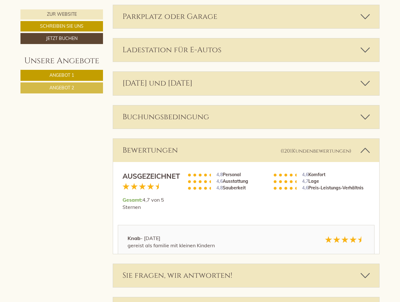 Image resolution: width=400 pixels, height=302 pixels. I want to click on div: Bewertungen, so click(246, 150).